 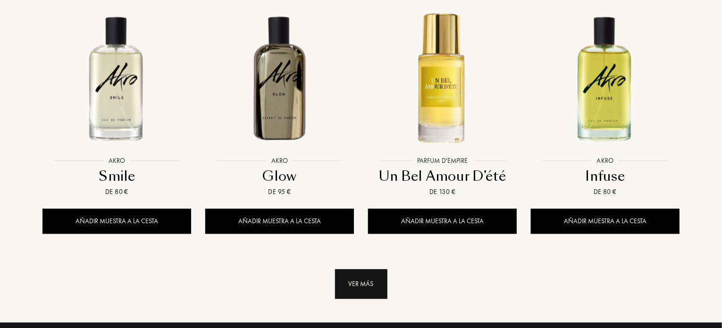 I want to click on img: Glow Akro, so click(x=279, y=77).